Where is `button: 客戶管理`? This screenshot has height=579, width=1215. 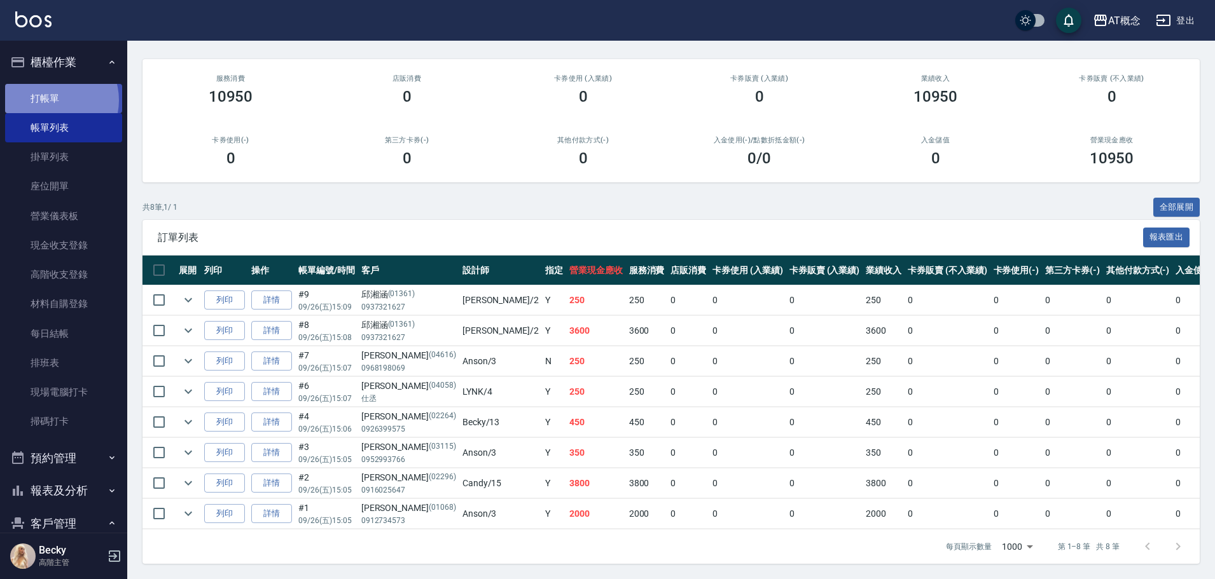
button: 客戶管理 is located at coordinates (64, 524).